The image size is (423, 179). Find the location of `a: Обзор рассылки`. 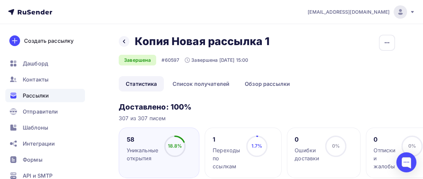

a: Обзор рассылки is located at coordinates (267, 84).